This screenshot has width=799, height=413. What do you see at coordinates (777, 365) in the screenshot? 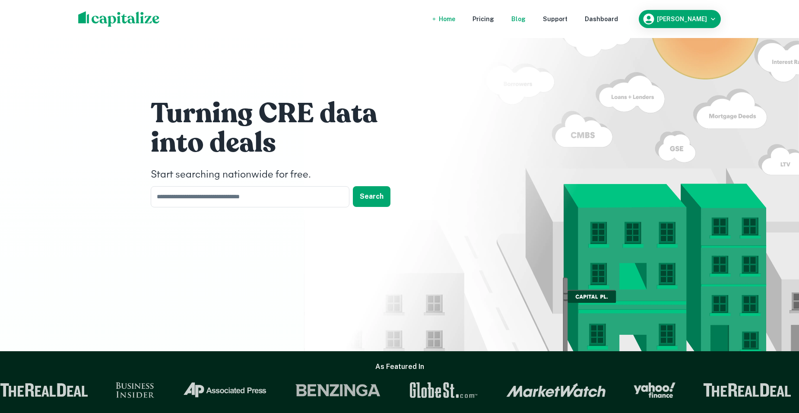
I see `div: Chat Widget` at bounding box center [777, 365].